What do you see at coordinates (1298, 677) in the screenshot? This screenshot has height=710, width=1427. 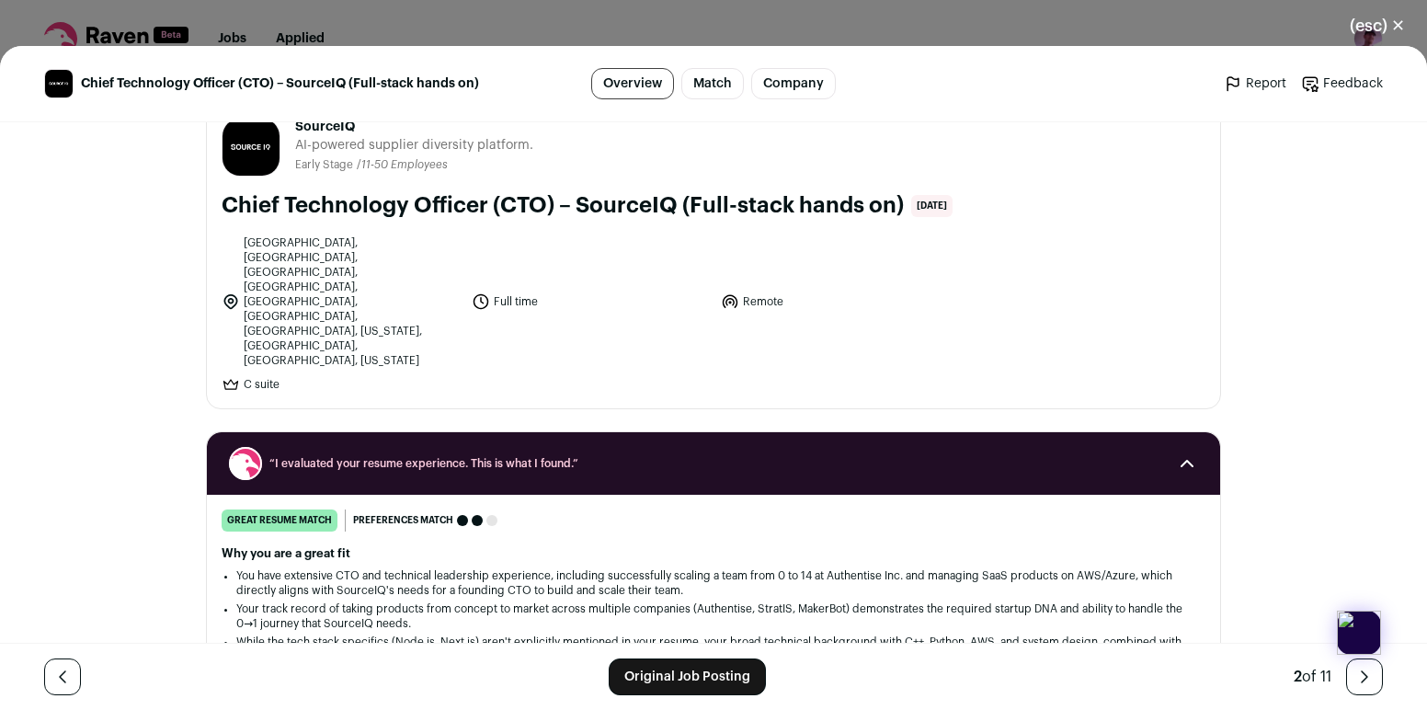 I see `span: 2` at bounding box center [1298, 677].